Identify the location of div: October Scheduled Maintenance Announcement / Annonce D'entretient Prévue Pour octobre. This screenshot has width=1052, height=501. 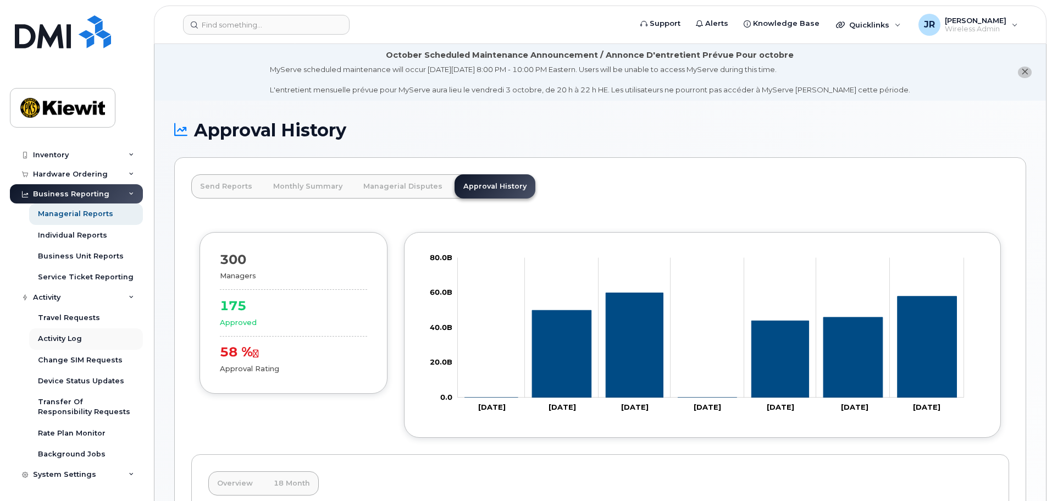
(590, 55).